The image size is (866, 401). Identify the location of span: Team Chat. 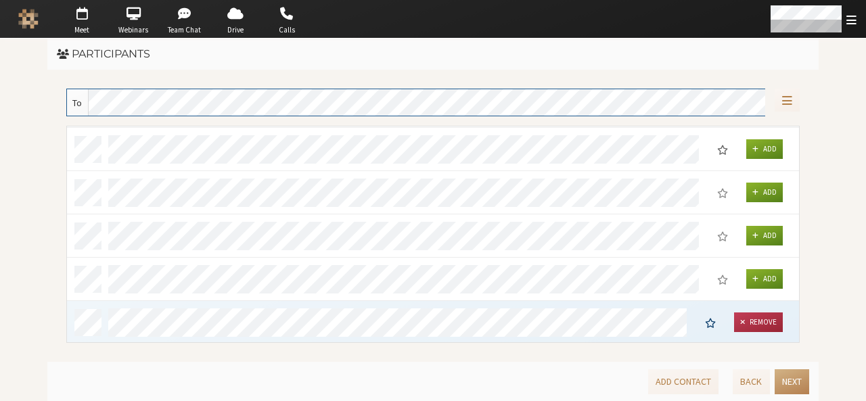
(185, 30).